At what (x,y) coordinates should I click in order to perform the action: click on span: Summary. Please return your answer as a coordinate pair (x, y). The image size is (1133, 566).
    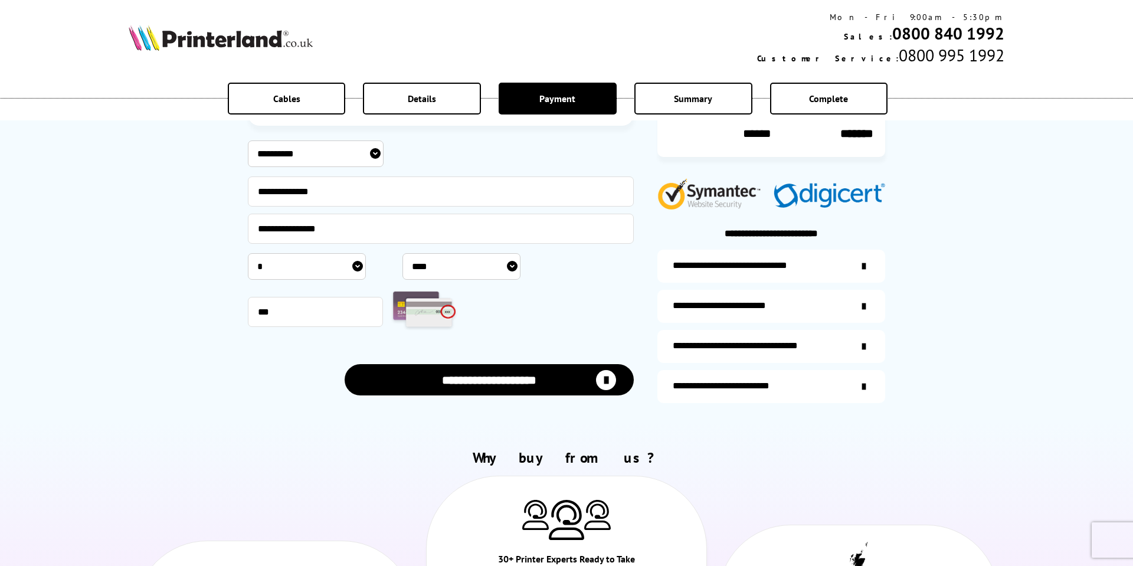
    Looking at the image, I should click on (693, 99).